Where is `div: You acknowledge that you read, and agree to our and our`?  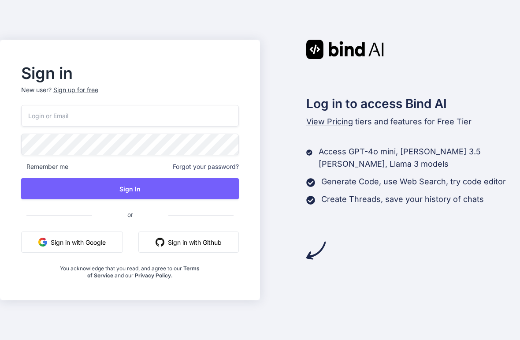 div: You acknowledge that you read, and agree to our and our is located at coordinates (130, 269).